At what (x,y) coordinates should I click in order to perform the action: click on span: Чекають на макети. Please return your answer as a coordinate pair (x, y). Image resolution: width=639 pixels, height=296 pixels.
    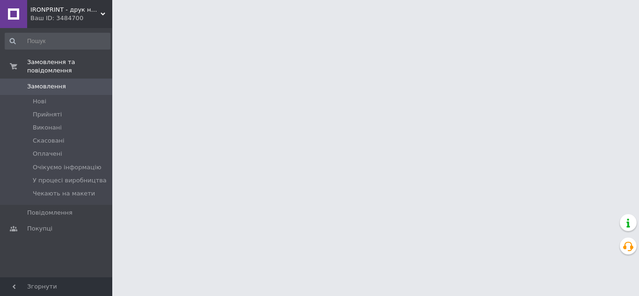
    Looking at the image, I should click on (64, 194).